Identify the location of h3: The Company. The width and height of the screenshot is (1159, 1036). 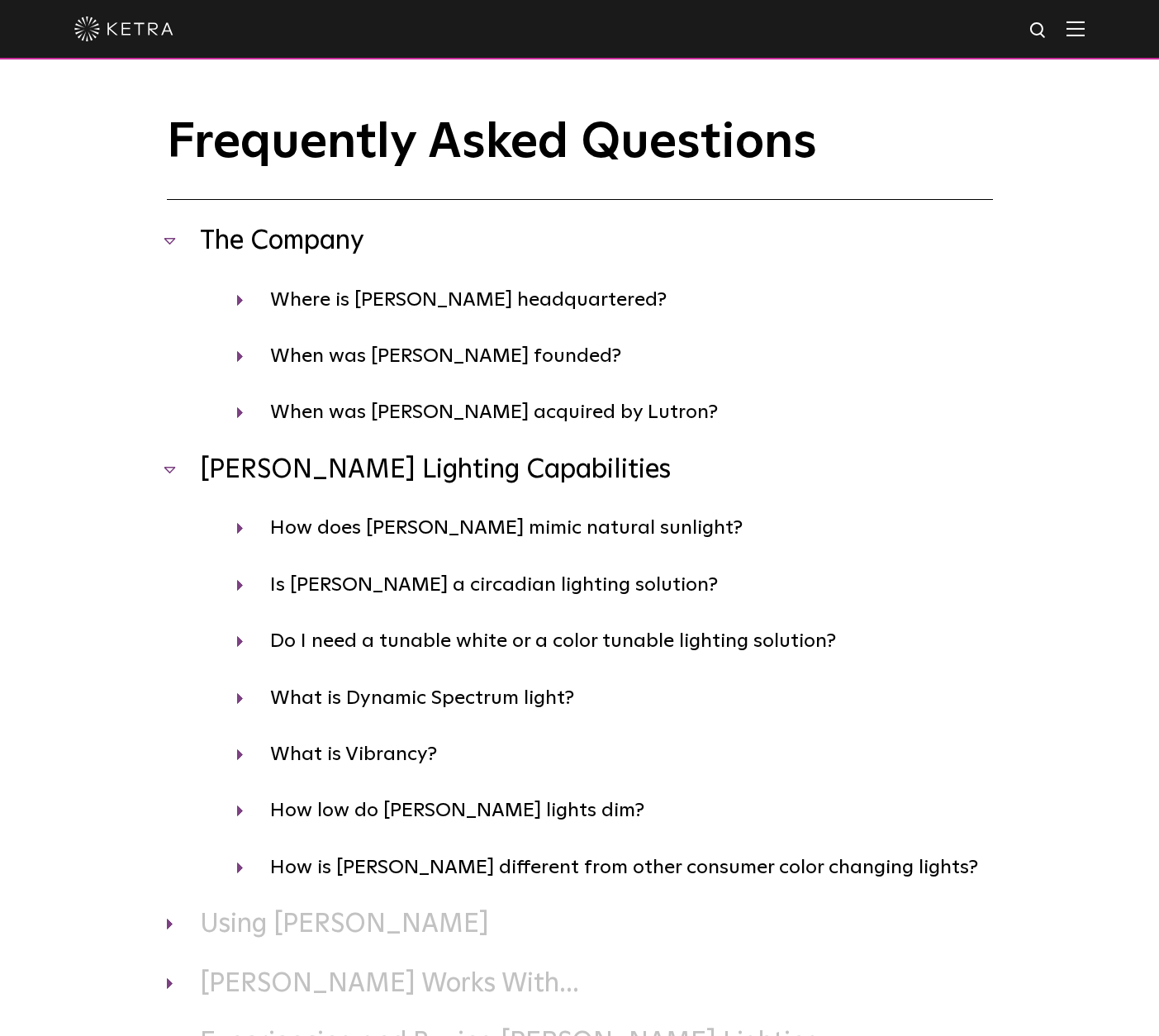
(580, 242).